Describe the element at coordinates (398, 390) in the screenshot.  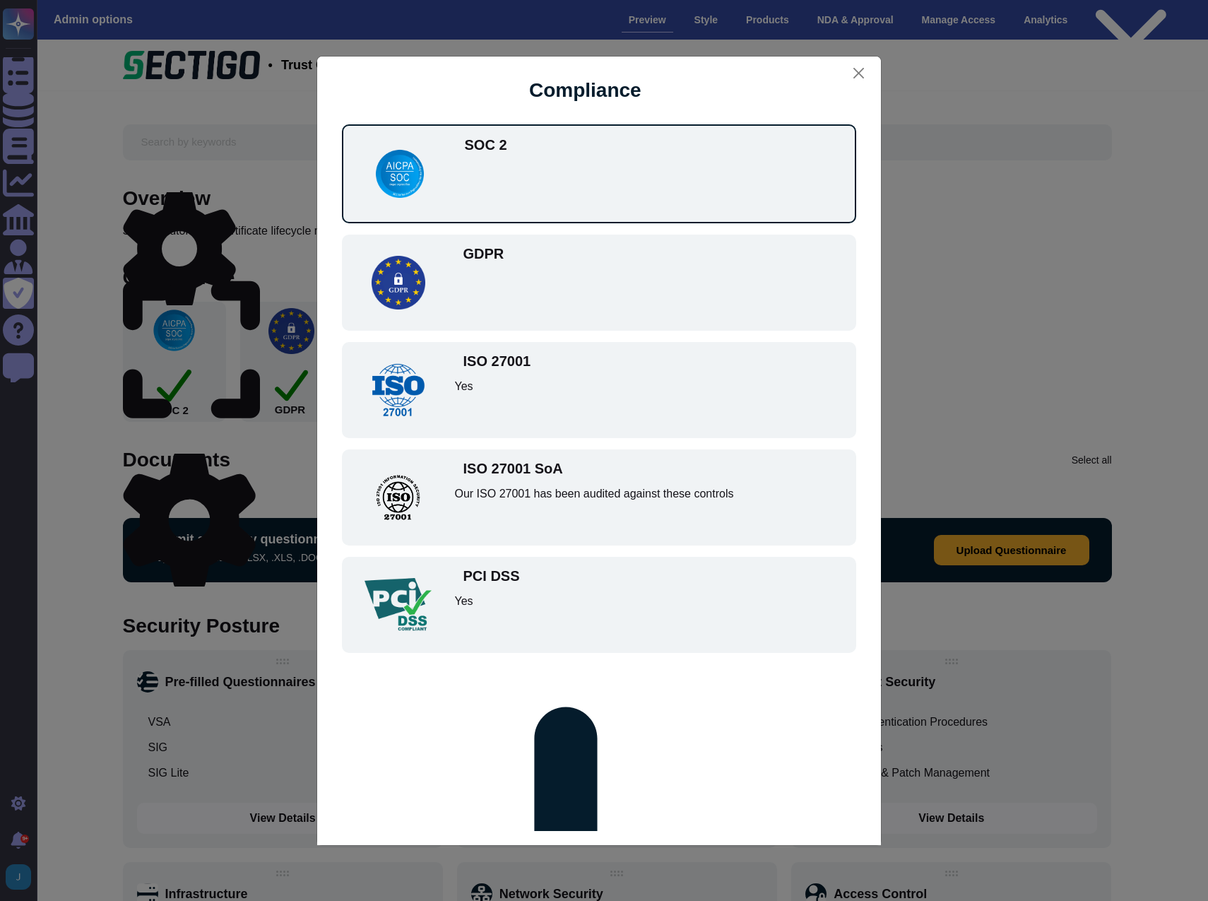
I see `img: ISO 27001` at that location.